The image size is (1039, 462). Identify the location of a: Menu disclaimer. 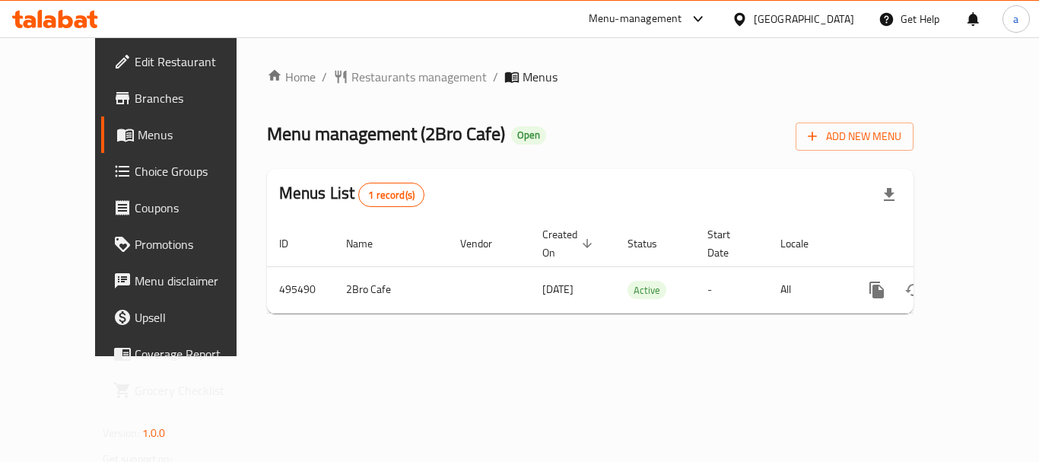
(185, 281).